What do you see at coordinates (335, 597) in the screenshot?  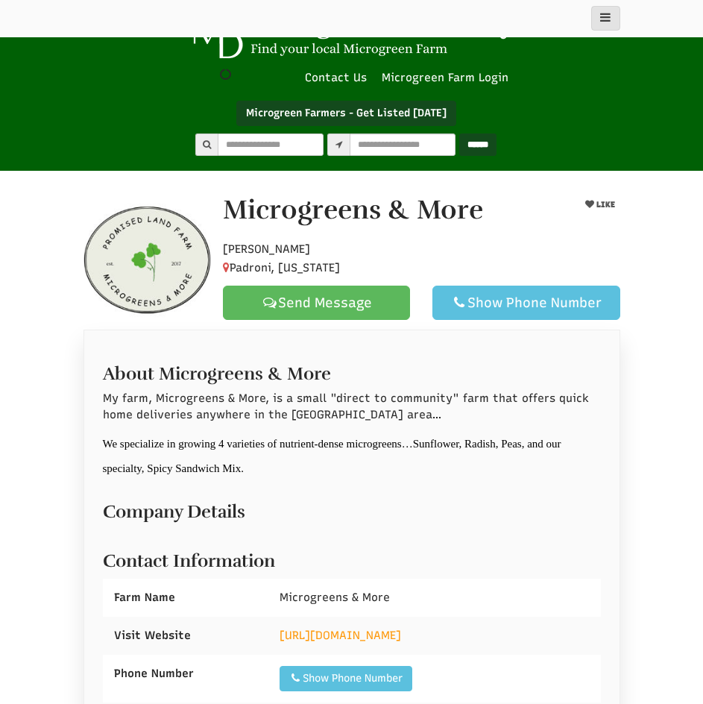 I see `span: Microgreens & More` at bounding box center [335, 597].